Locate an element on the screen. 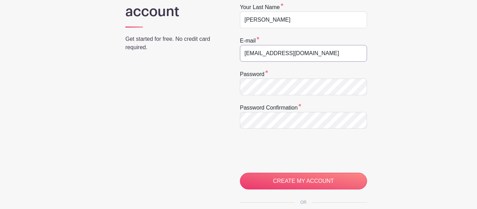 The image size is (477, 209). span: OR is located at coordinates (303, 203).